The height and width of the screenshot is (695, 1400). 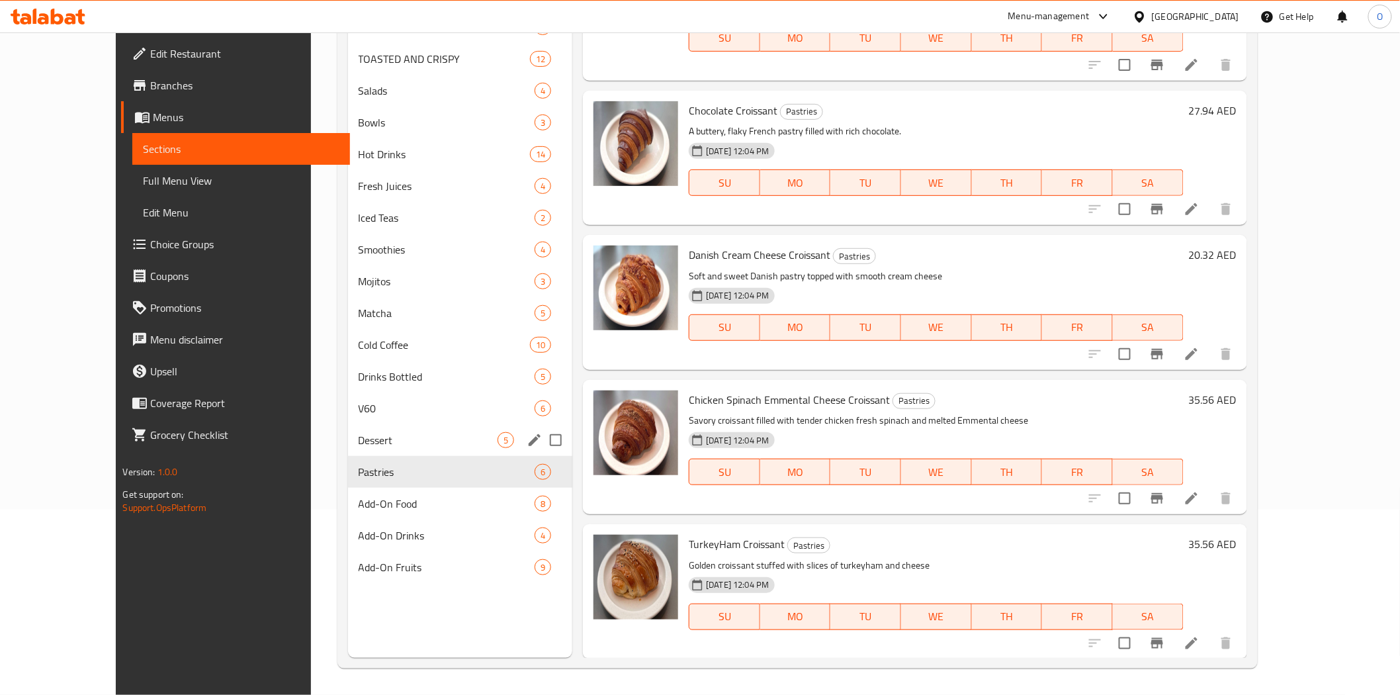 What do you see at coordinates (460, 249) in the screenshot?
I see `div: Smoothies4` at bounding box center [460, 249].